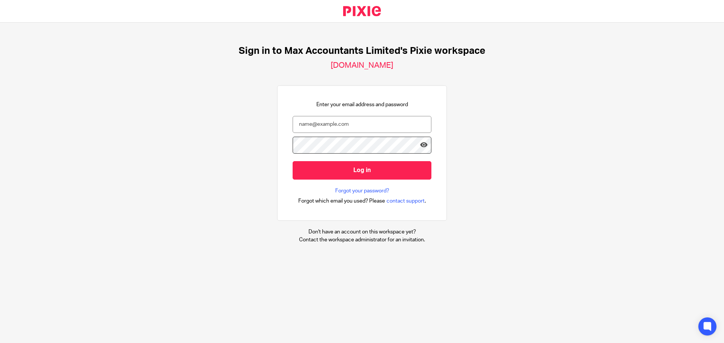 The height and width of the screenshot is (343, 724). Describe the element at coordinates (405, 201) in the screenshot. I see `span: contact support` at that location.